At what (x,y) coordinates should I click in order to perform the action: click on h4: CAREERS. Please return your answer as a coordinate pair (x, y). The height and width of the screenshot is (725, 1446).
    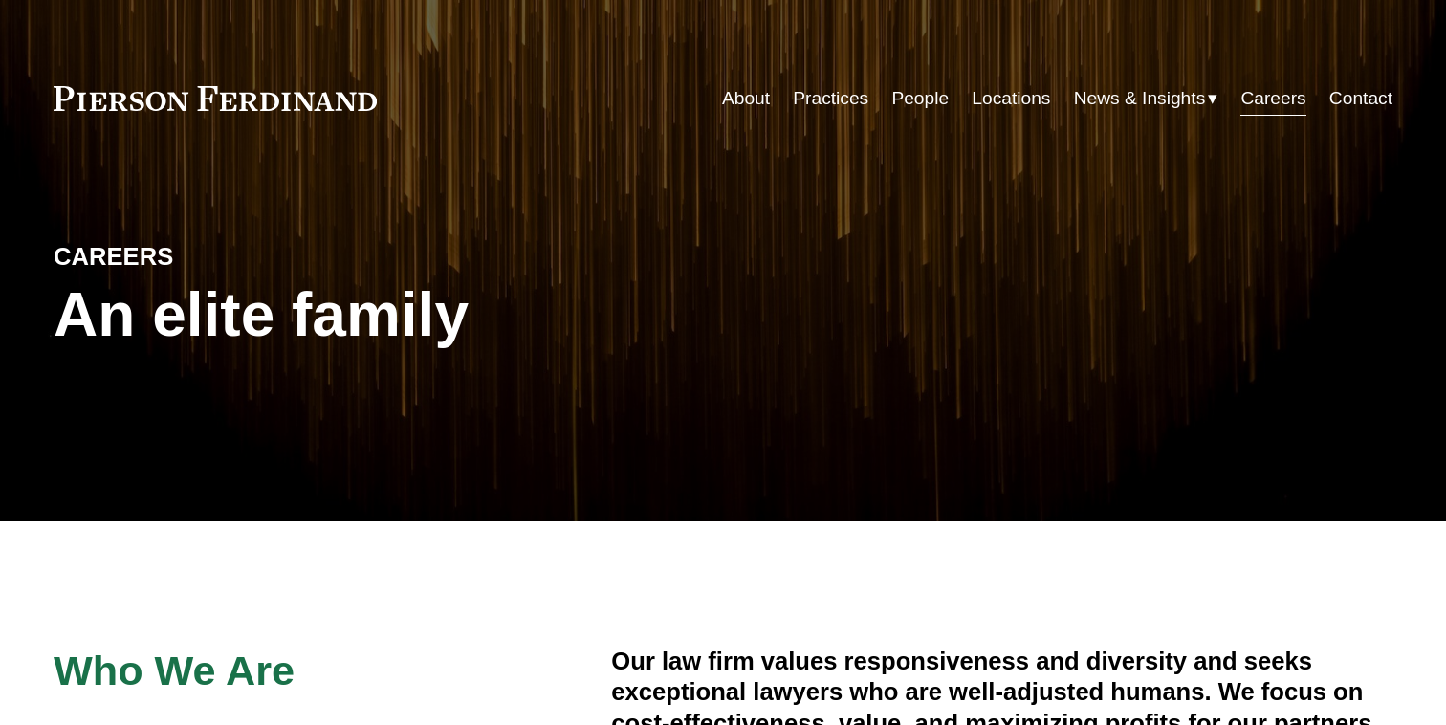
    Looking at the image, I should click on (221, 256).